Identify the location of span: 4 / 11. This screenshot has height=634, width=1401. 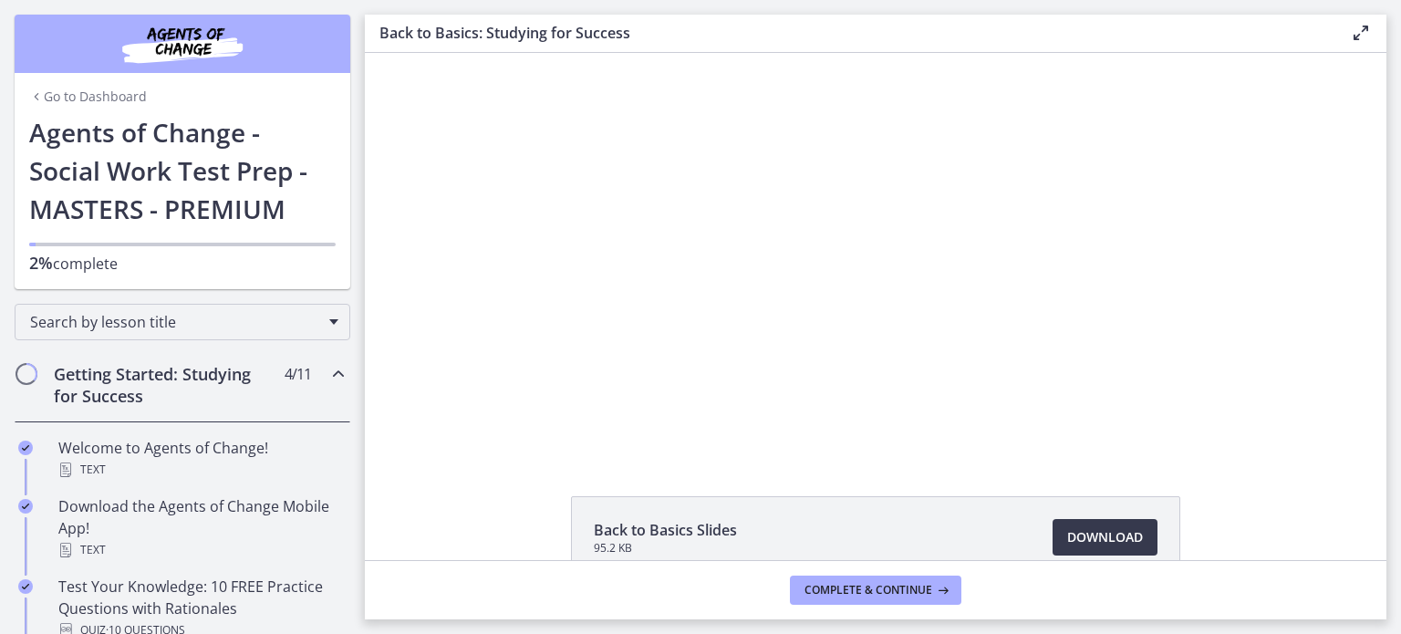
(297, 374).